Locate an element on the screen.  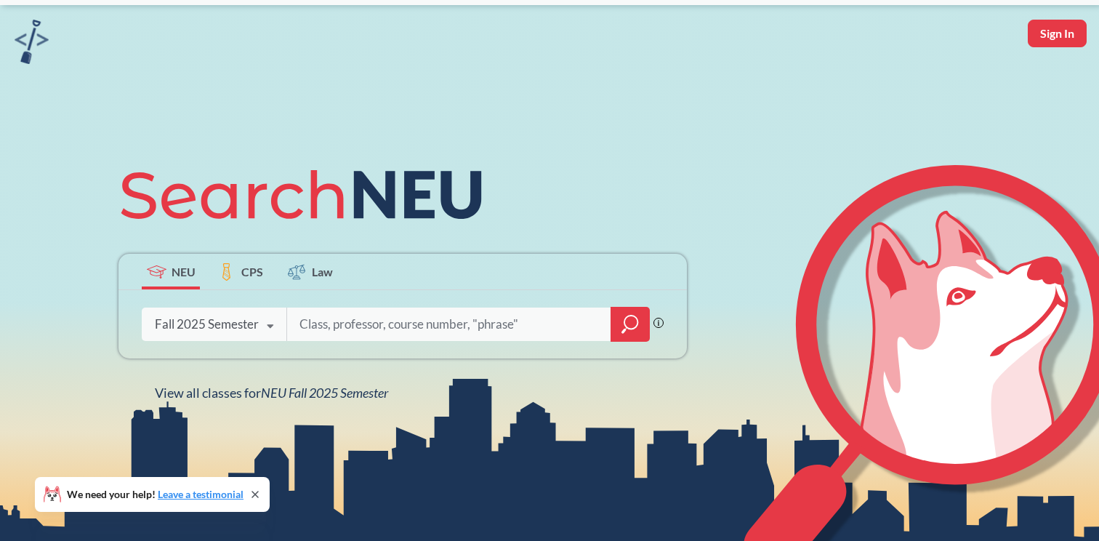
div: Fall 2025 Semester is located at coordinates (206, 324).